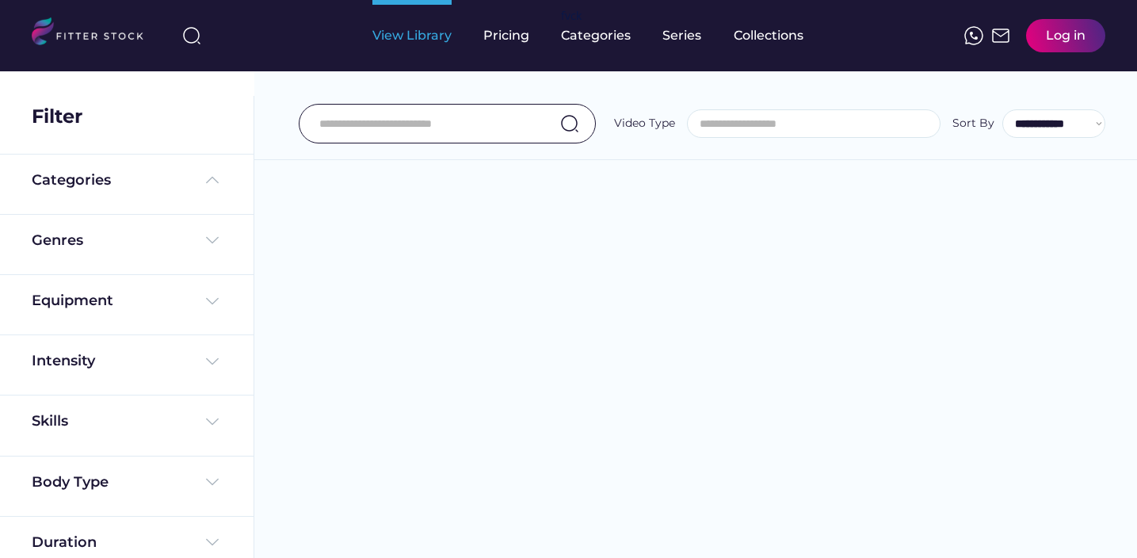 Image resolution: width=1137 pixels, height=558 pixels. What do you see at coordinates (974, 36) in the screenshot?
I see `img: meteor-icons_whatsapp%20%281%29.svg` at bounding box center [974, 36].